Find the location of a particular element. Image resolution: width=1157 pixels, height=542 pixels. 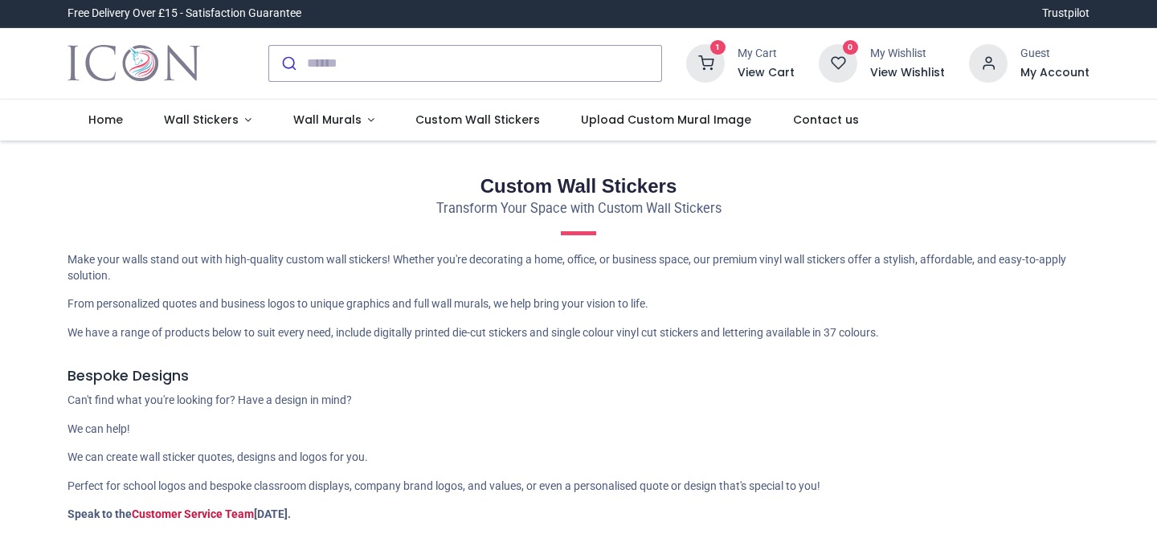

div: Guest is located at coordinates (1055, 54).